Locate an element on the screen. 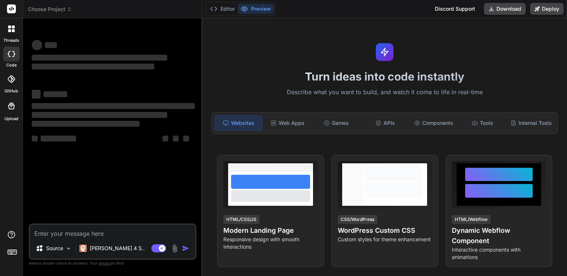 The width and height of the screenshot is (567, 276). div: Games is located at coordinates (337, 123).